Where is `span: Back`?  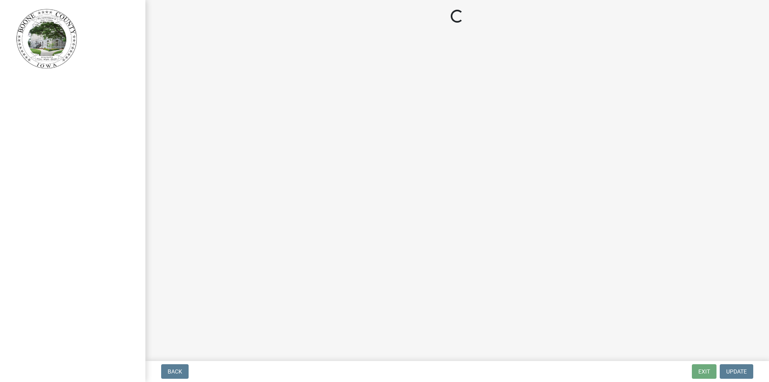 span: Back is located at coordinates (175, 371).